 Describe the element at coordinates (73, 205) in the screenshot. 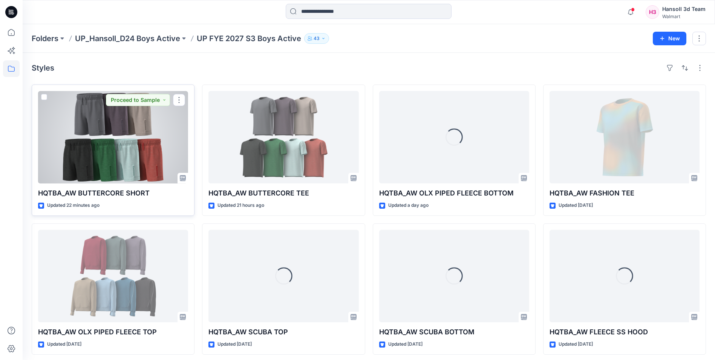

I see `p: Updated 22 minutes ago` at that location.